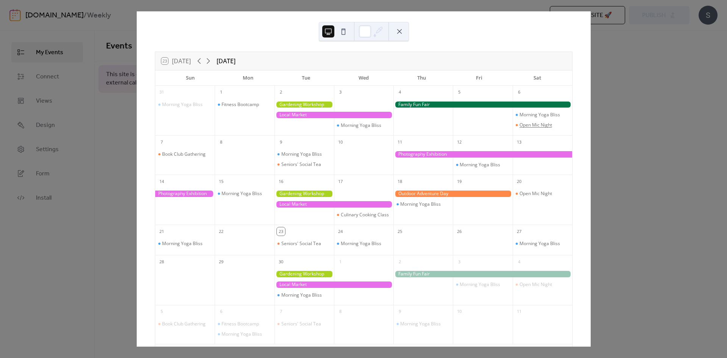 This screenshot has width=727, height=358. I want to click on div: Fri, so click(480, 78).